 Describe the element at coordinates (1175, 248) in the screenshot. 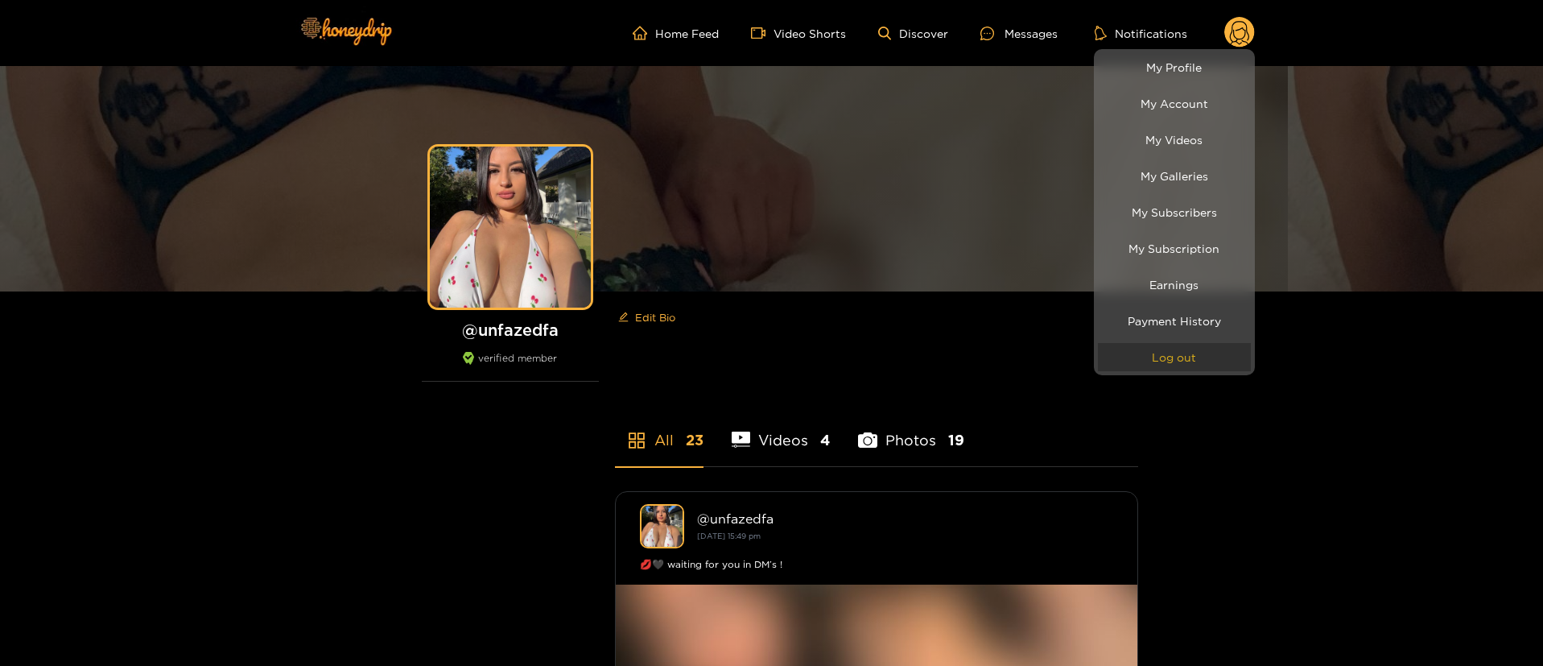

I see `a: My Subscription` at that location.